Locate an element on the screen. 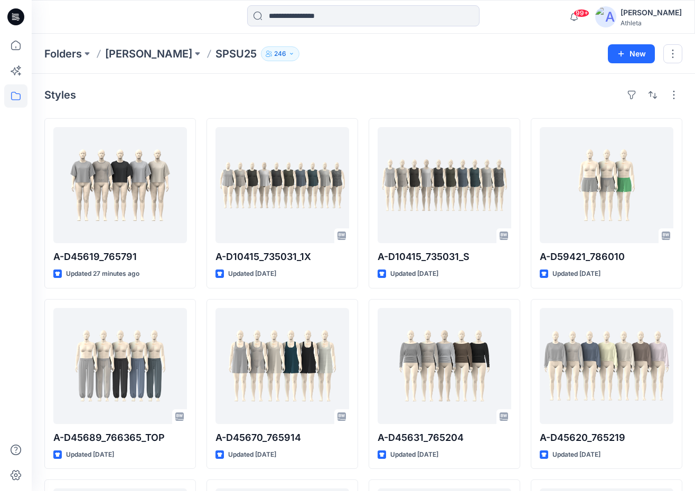  p: A-D45631_765204 is located at coordinates (444, 438).